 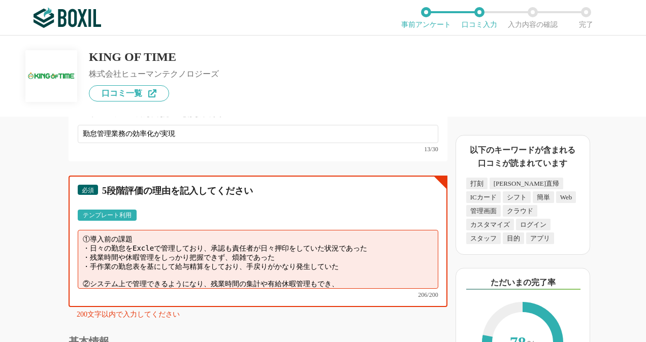 I want to click on div: カスタマイズ, so click(x=490, y=225).